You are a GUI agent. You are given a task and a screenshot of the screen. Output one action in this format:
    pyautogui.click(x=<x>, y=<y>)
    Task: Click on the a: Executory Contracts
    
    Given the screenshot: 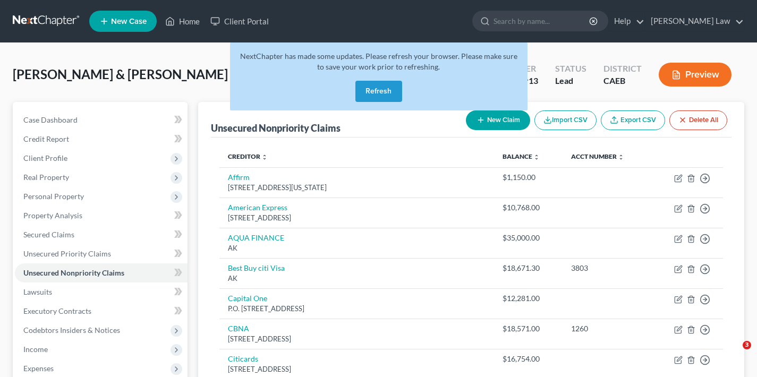 What is the action you would take?
    pyautogui.click(x=101, y=311)
    